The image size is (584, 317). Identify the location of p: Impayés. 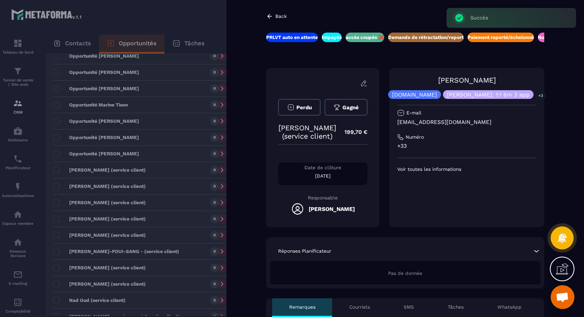
(331, 37).